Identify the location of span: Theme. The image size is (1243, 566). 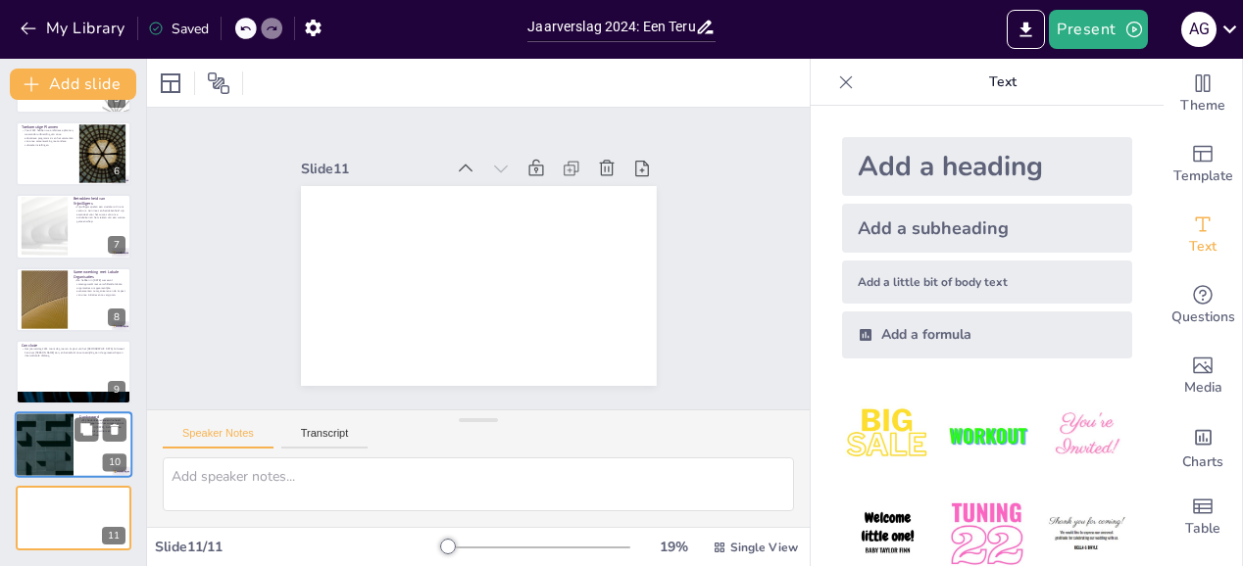
(1202, 106).